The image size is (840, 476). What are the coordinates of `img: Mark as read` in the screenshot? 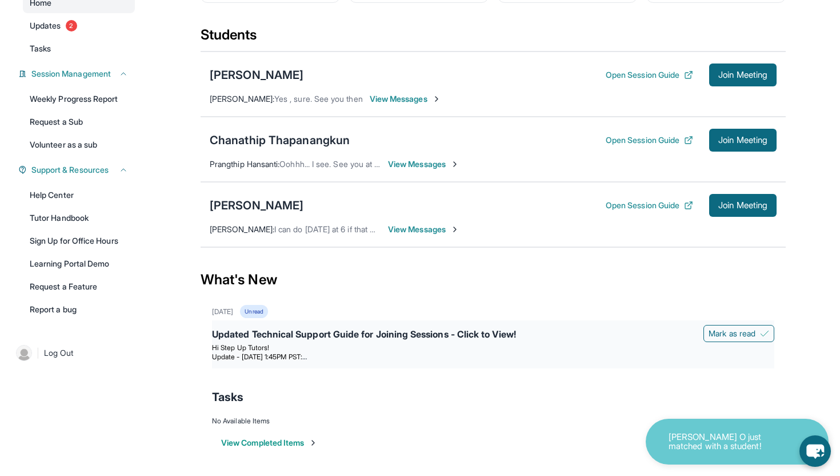 It's located at (765, 333).